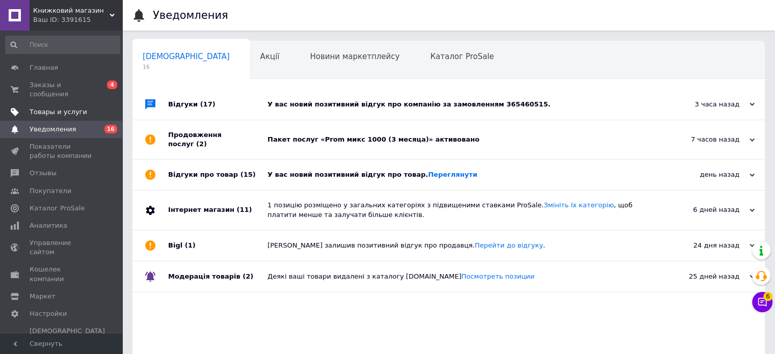 The width and height of the screenshot is (775, 354). Describe the element at coordinates (42, 296) in the screenshot. I see `span: Маркет` at that location.